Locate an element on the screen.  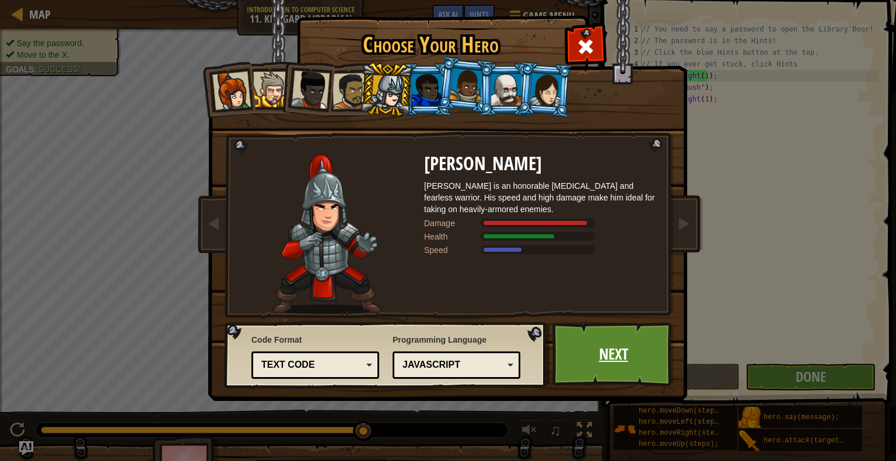
div: JavaScript is located at coordinates (452, 365).